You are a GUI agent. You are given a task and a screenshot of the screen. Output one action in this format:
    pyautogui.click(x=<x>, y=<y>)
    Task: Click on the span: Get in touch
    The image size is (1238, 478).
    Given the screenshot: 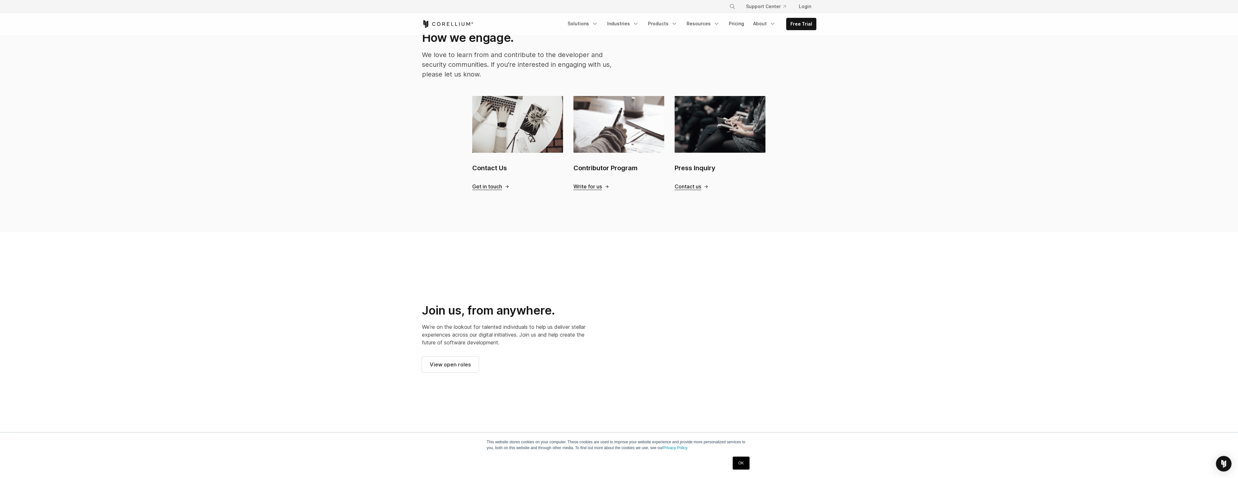 What is the action you would take?
    pyautogui.click(x=487, y=186)
    